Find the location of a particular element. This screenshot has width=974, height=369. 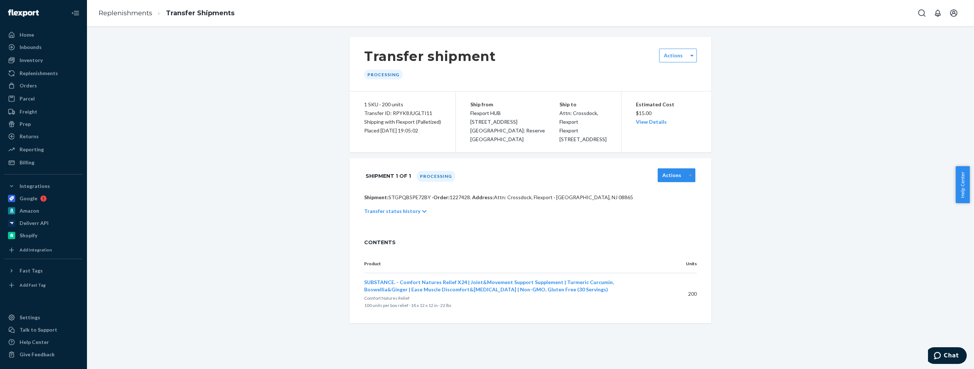

div: Returns is located at coordinates (29, 136).